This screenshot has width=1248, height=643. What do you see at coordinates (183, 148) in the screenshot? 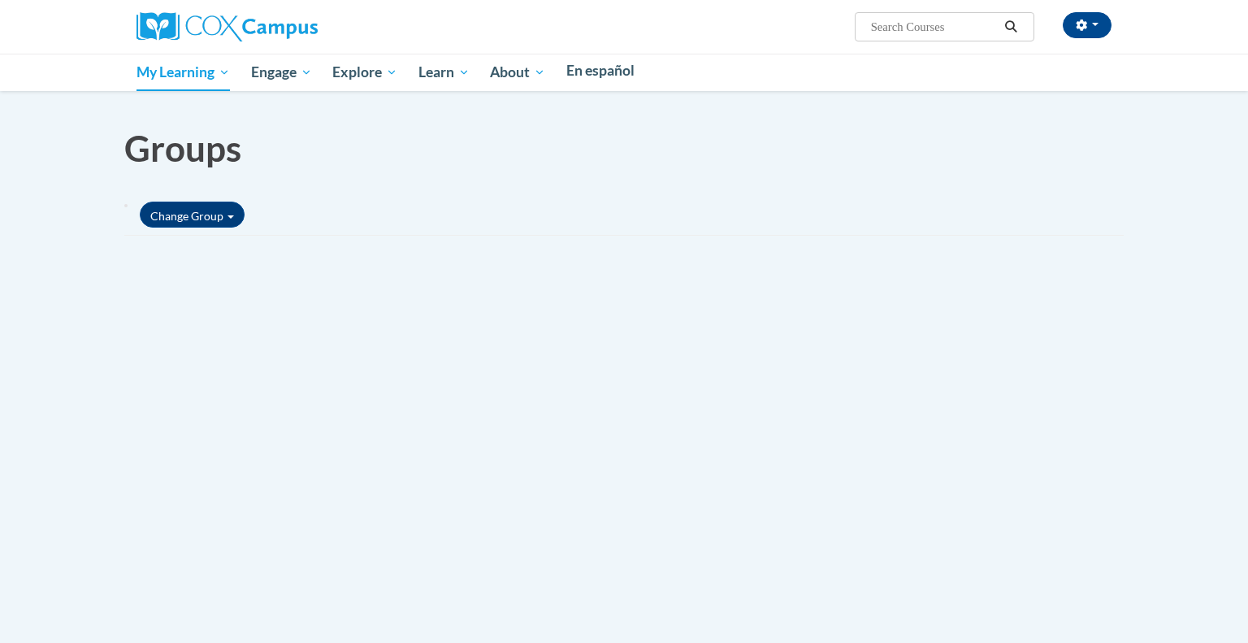
I see `span: Groups` at bounding box center [183, 148].